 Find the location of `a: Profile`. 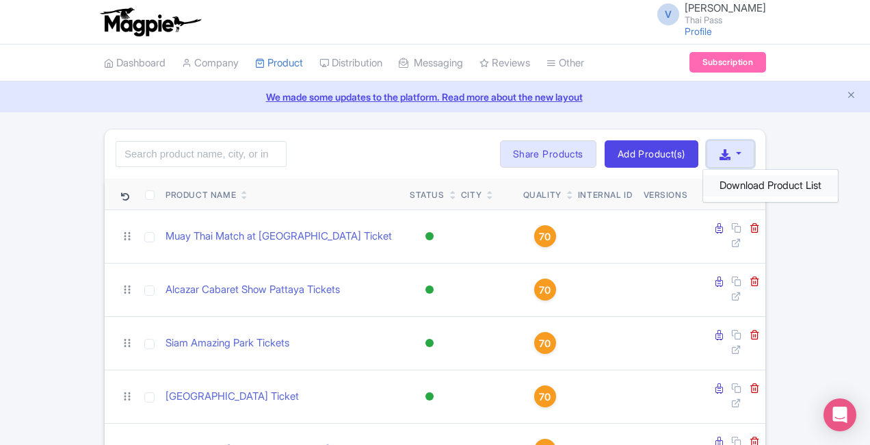

a: Profile is located at coordinates (699, 31).